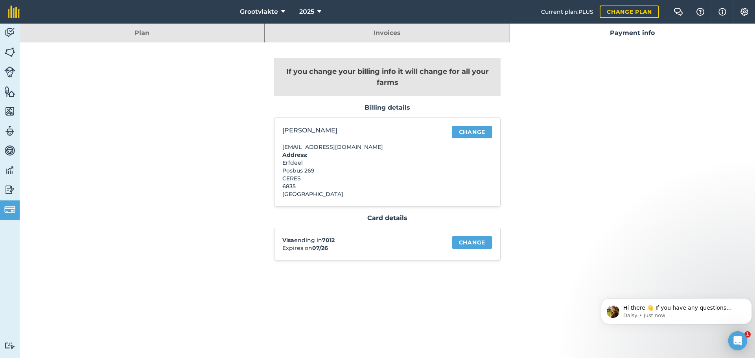  I want to click on h3: Card details, so click(388, 218).